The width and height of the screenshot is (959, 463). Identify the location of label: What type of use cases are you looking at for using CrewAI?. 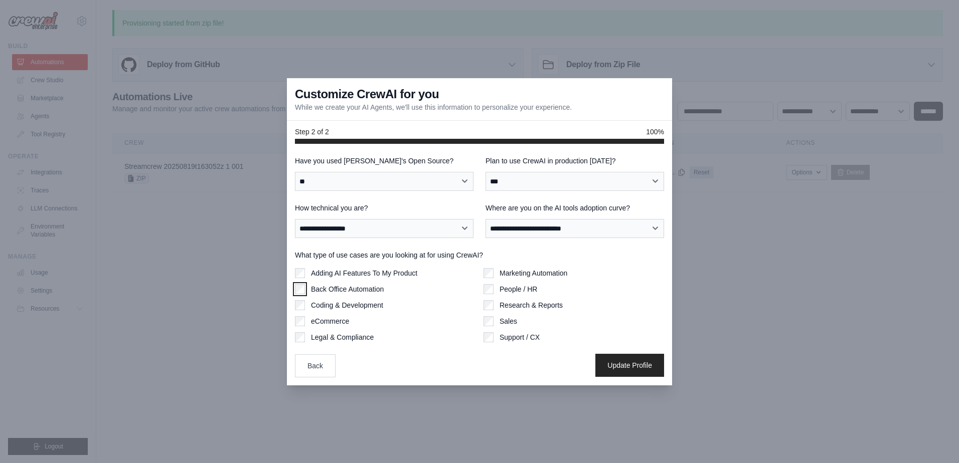
(480, 255).